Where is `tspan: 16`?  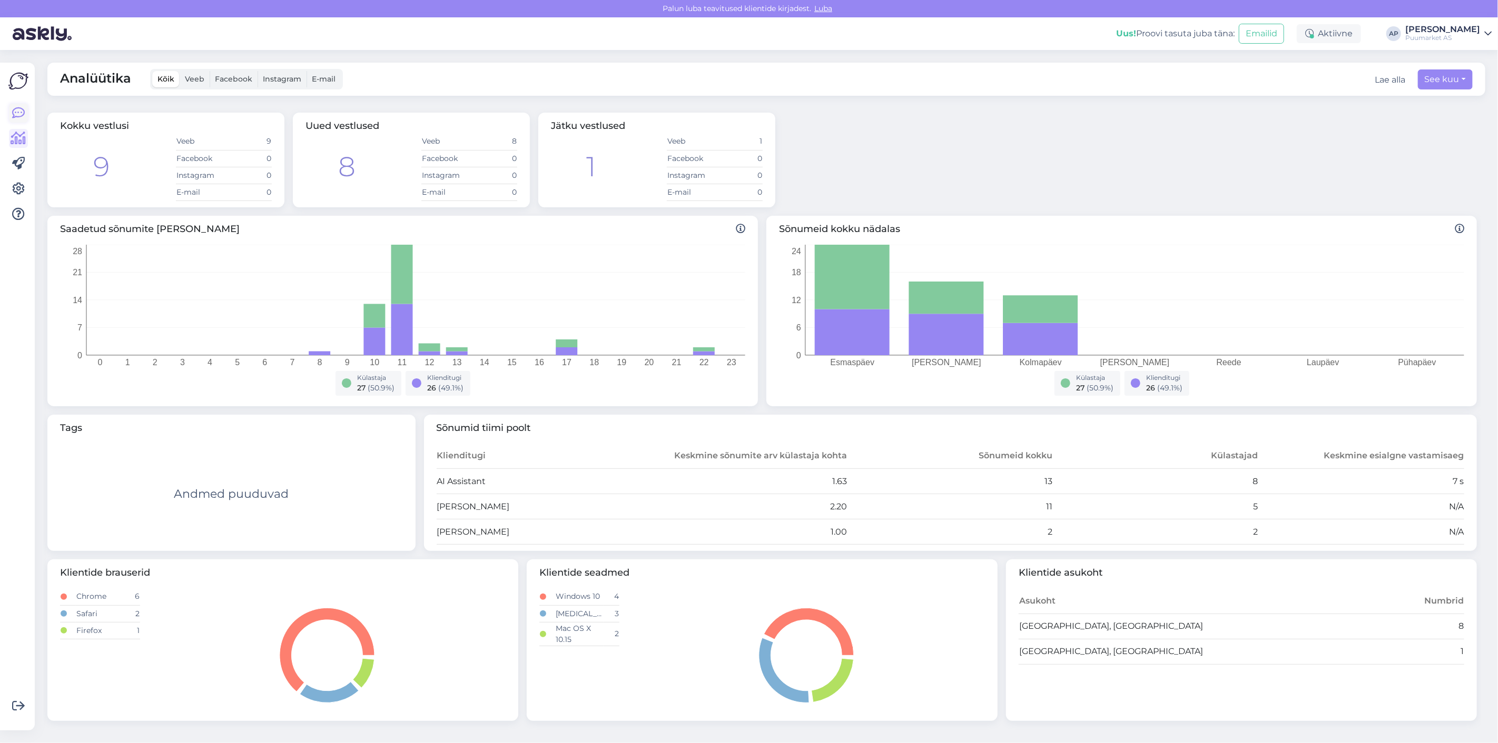
tspan: 16 is located at coordinates (539, 362).